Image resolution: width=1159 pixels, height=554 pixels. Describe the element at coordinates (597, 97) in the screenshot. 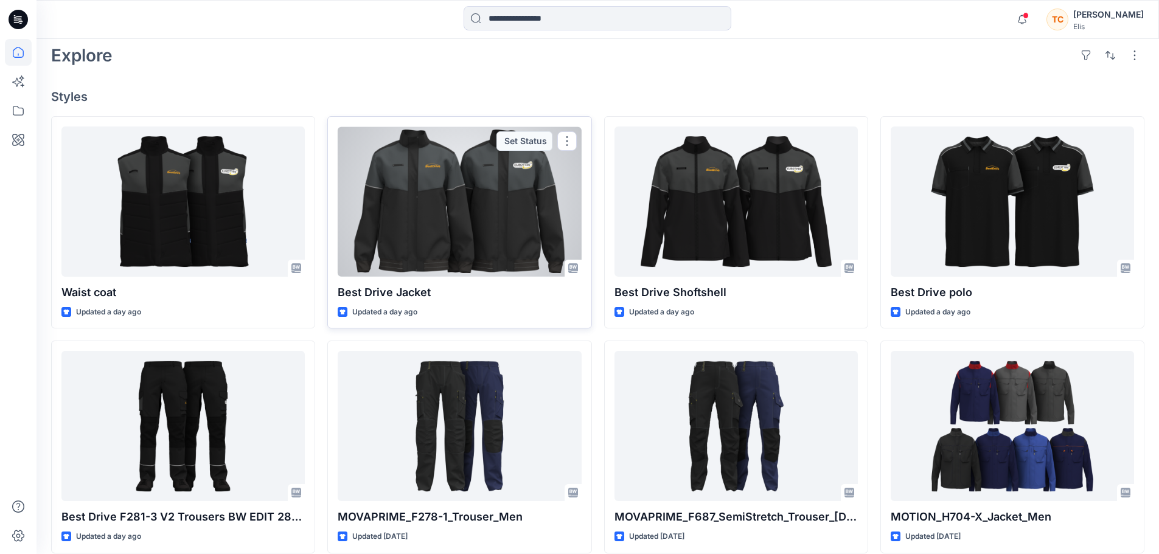

I see `h4: Styles` at that location.